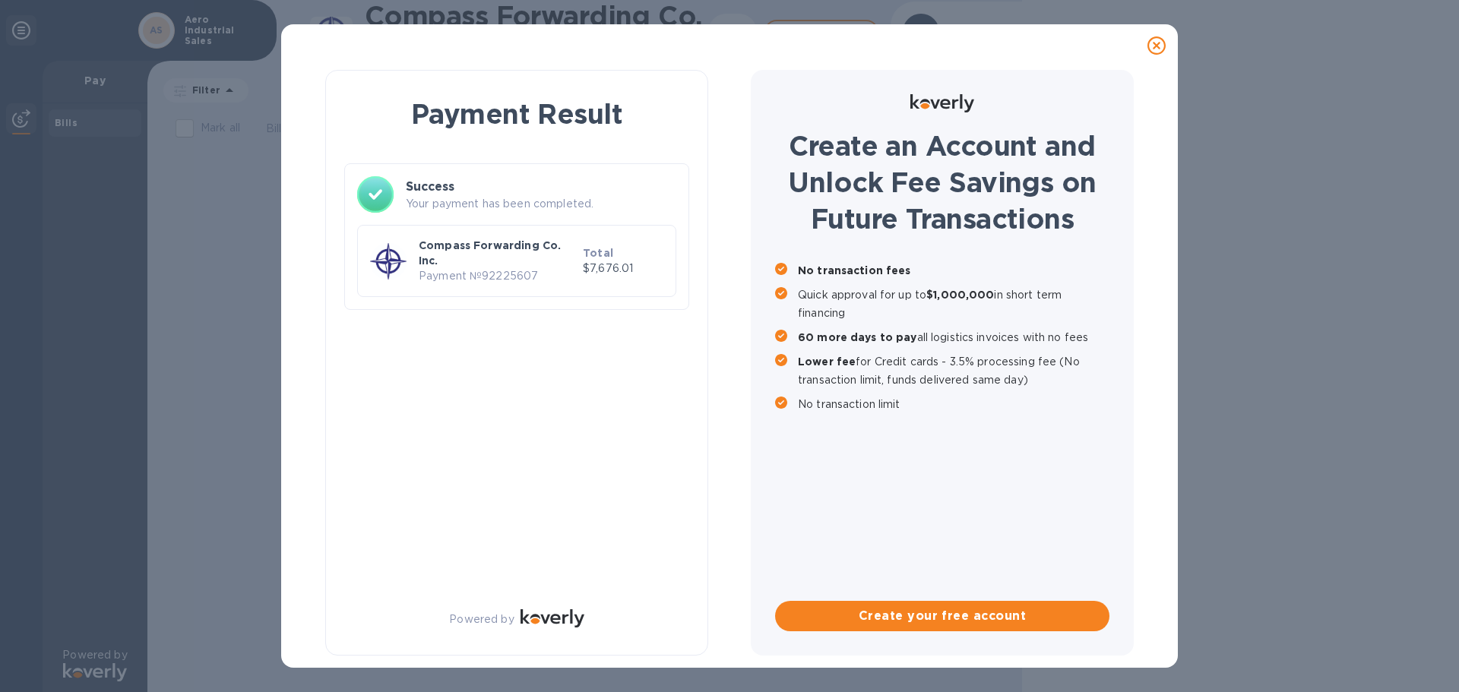 The height and width of the screenshot is (692, 1459). What do you see at coordinates (541, 204) in the screenshot?
I see `p: Your payment has been completed.` at bounding box center [541, 204].